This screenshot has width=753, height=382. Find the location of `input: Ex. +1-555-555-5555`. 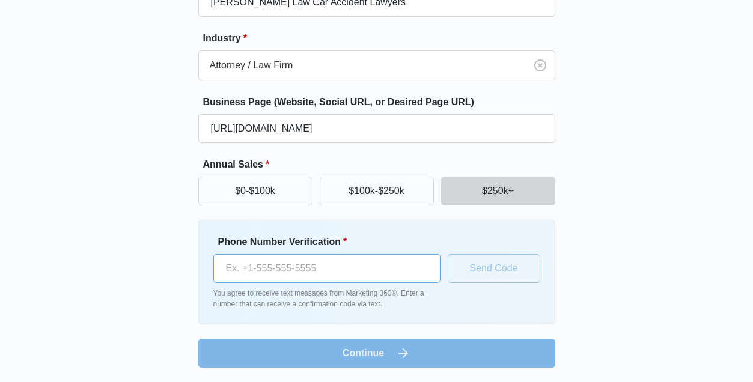

input: Ex. +1-555-555-5555 is located at coordinates (327, 269).